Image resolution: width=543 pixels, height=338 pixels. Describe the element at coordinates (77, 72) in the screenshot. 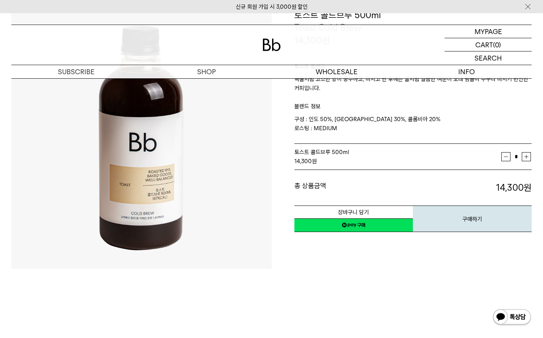

I see `p: SUBSCRIBE` at that location.